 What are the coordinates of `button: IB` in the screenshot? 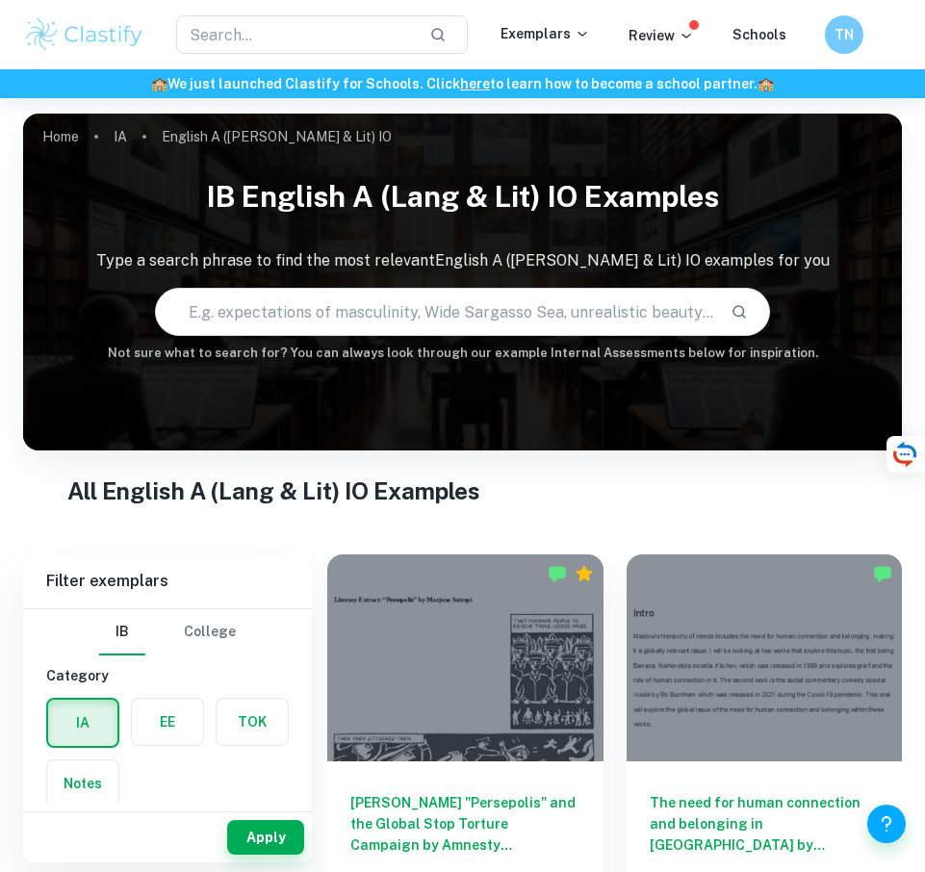 It's located at (122, 633).